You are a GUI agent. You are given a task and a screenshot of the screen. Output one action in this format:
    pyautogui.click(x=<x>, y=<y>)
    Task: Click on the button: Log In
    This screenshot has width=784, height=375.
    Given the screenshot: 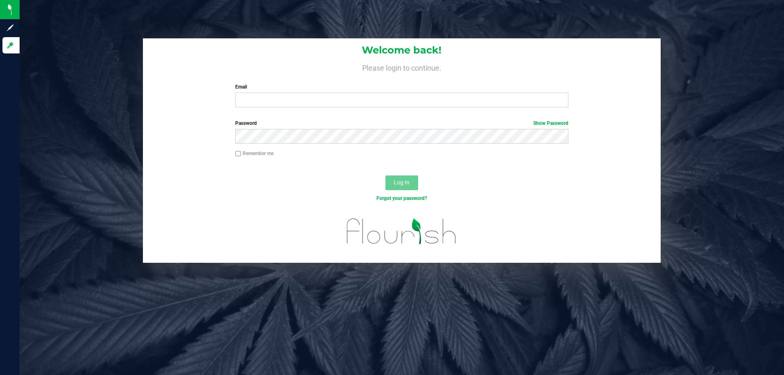 What is the action you would take?
    pyautogui.click(x=402, y=183)
    